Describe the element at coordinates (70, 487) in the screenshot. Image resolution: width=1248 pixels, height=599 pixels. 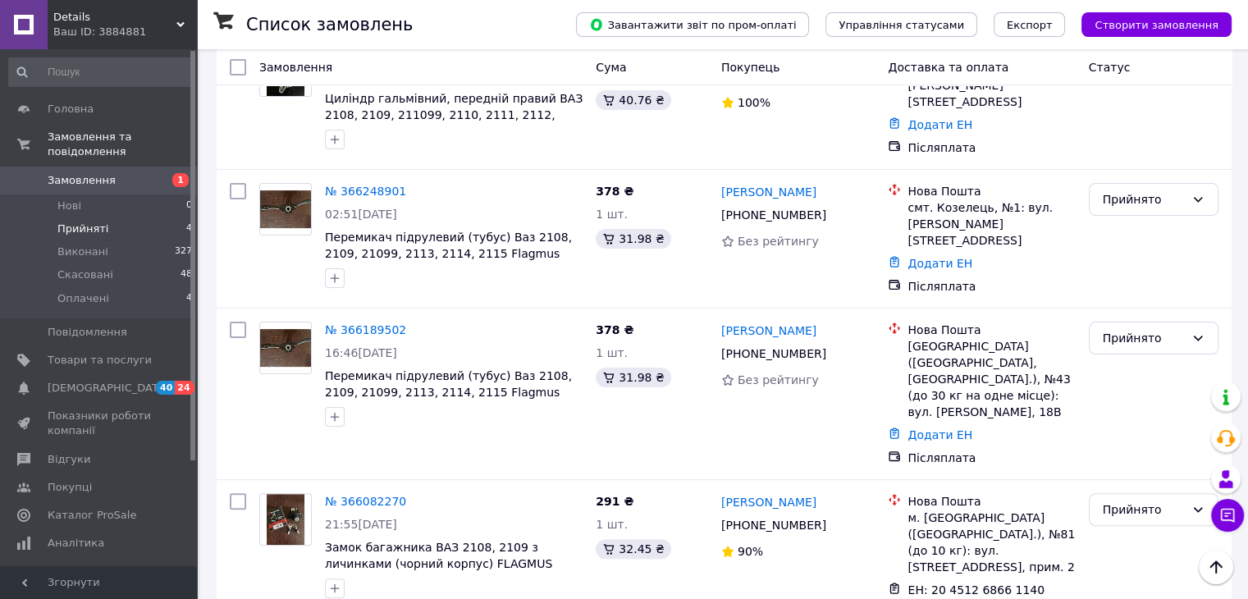
I see `span: Покупці` at that location.